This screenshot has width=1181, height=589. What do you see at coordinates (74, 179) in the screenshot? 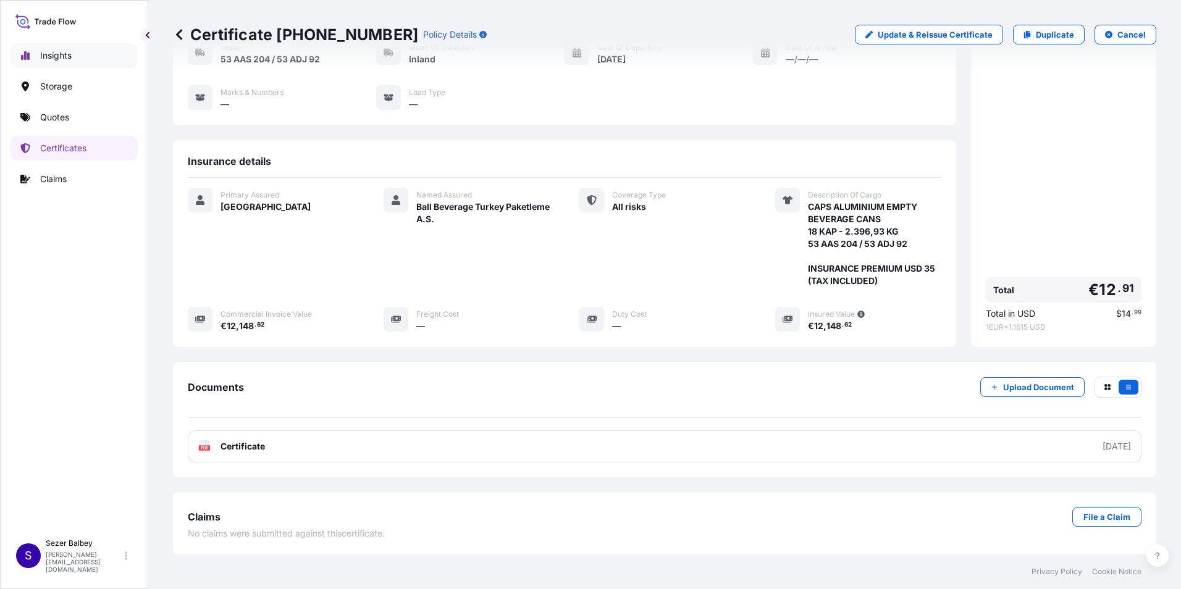
I see `a: Claims` at bounding box center [74, 179].